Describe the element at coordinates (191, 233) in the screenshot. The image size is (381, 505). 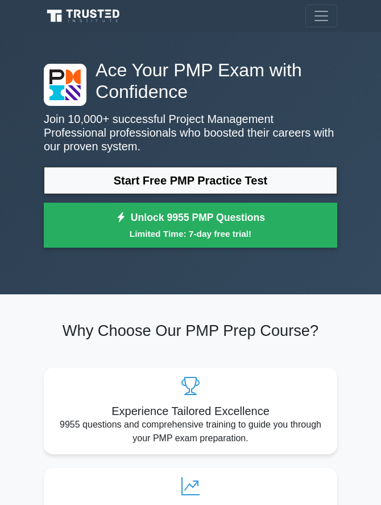
I see `small: Limited Time: 7-day free trial!` at that location.